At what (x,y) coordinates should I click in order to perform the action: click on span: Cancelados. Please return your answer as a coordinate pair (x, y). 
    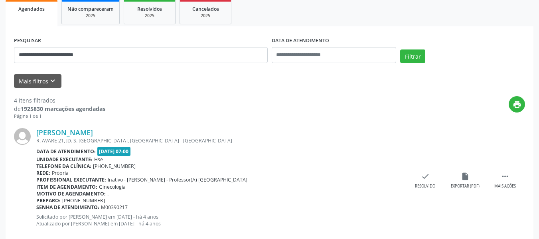
    Looking at the image, I should click on (205, 9).